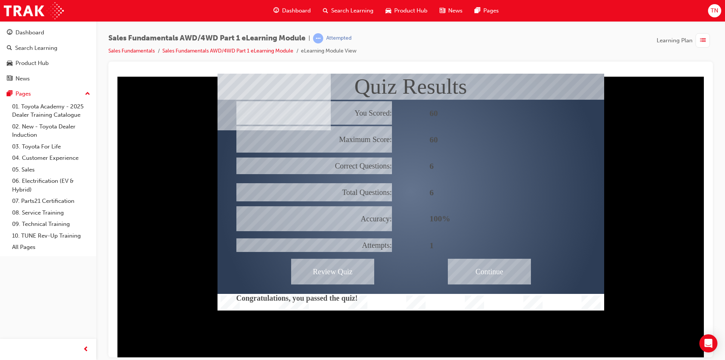  What do you see at coordinates (131, 51) in the screenshot?
I see `a: Sales Fundamentals` at bounding box center [131, 51].